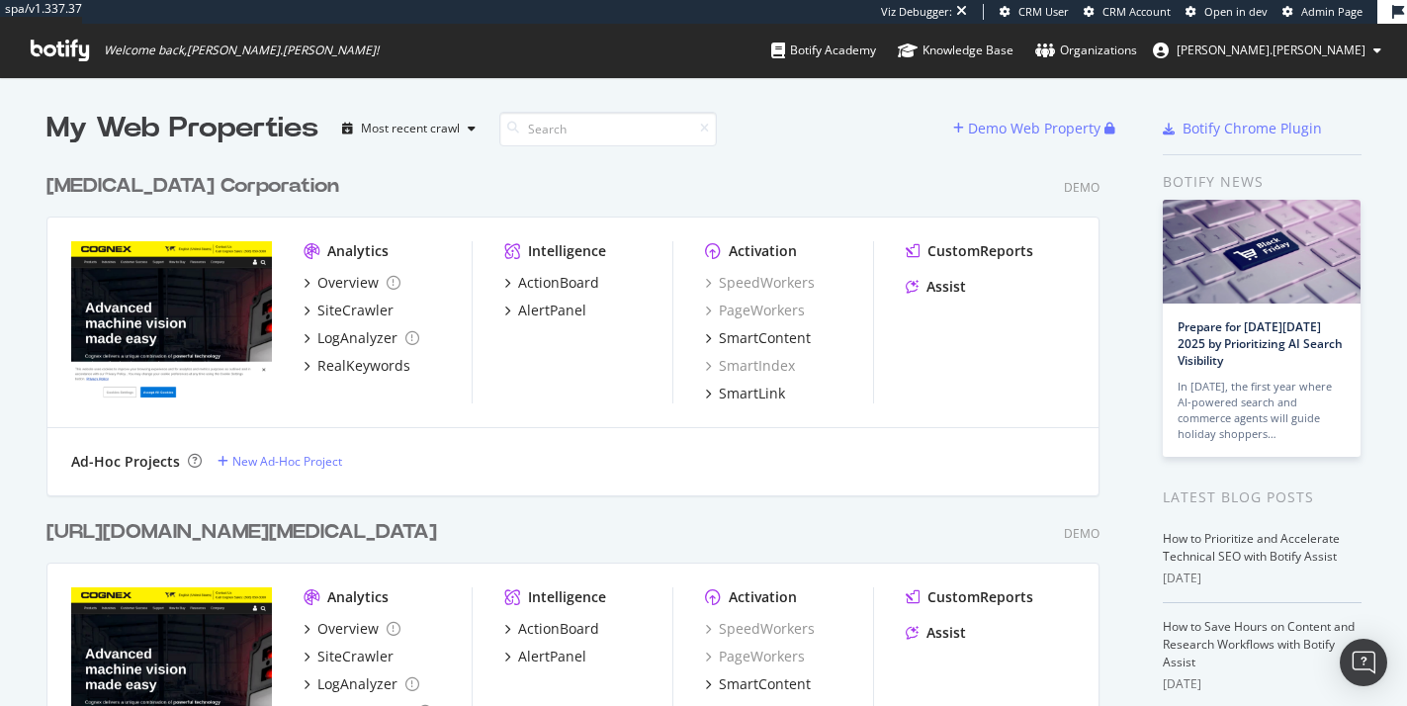 Image resolution: width=1407 pixels, height=706 pixels. Describe the element at coordinates (126, 462) in the screenshot. I see `div: Ad-Hoc Projects` at that location.